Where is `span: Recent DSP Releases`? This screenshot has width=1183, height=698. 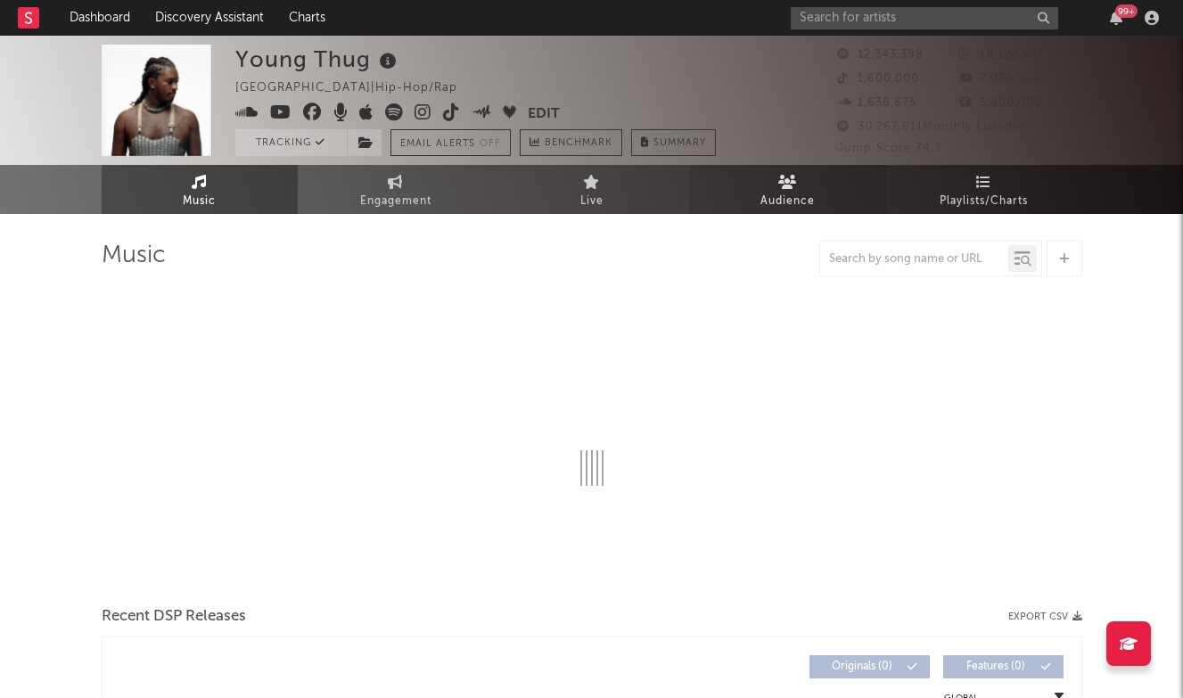 span: Recent DSP Releases is located at coordinates (174, 617).